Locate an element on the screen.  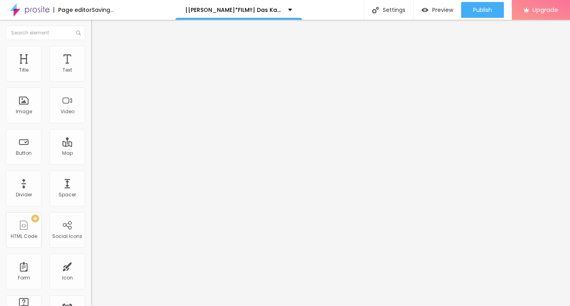
div: HTML Code is located at coordinates (24, 236).